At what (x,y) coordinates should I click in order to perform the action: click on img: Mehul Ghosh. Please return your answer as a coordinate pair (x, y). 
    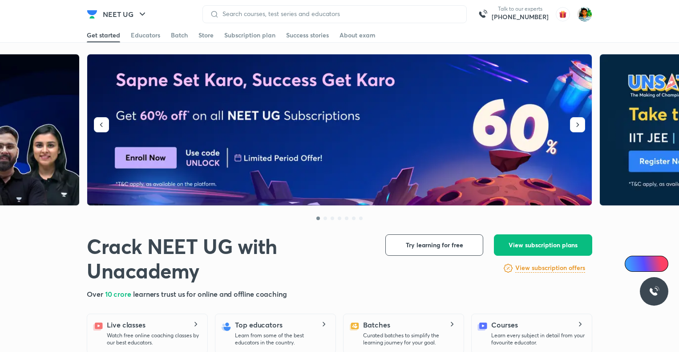
    Looking at the image, I should click on (585, 14).